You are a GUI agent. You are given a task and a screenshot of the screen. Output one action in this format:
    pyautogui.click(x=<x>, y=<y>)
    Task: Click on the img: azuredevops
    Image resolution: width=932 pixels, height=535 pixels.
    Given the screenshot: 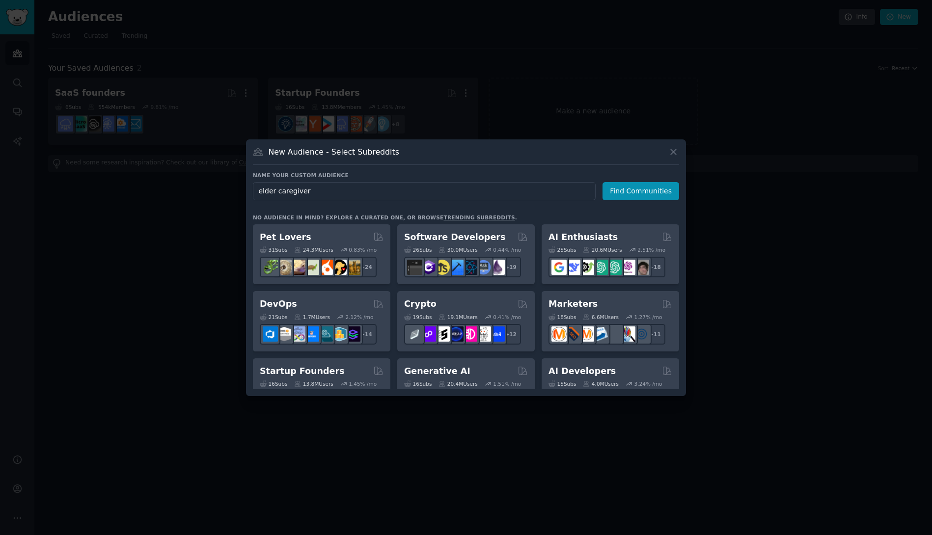 What is the action you would take?
    pyautogui.click(x=270, y=334)
    